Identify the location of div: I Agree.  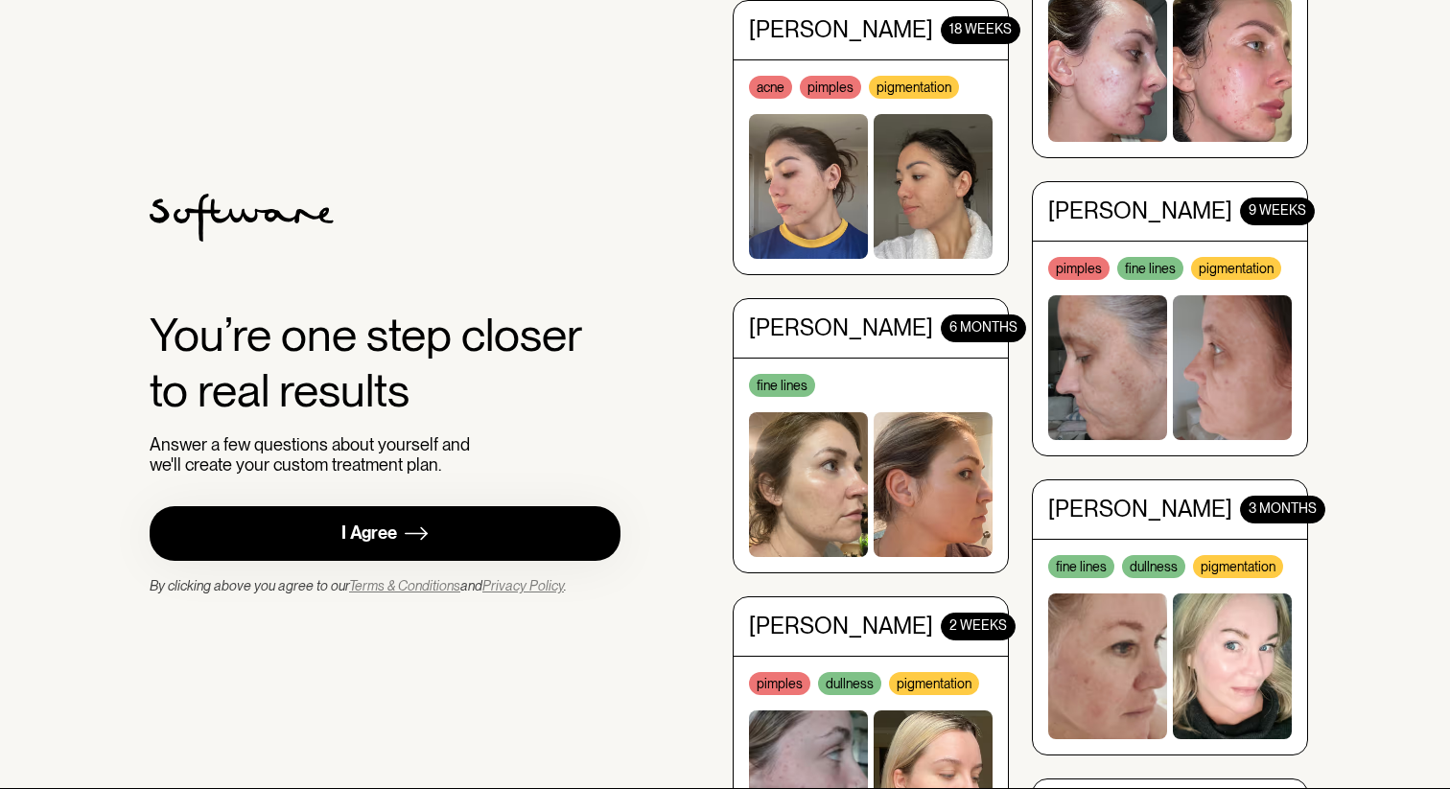
(369, 533).